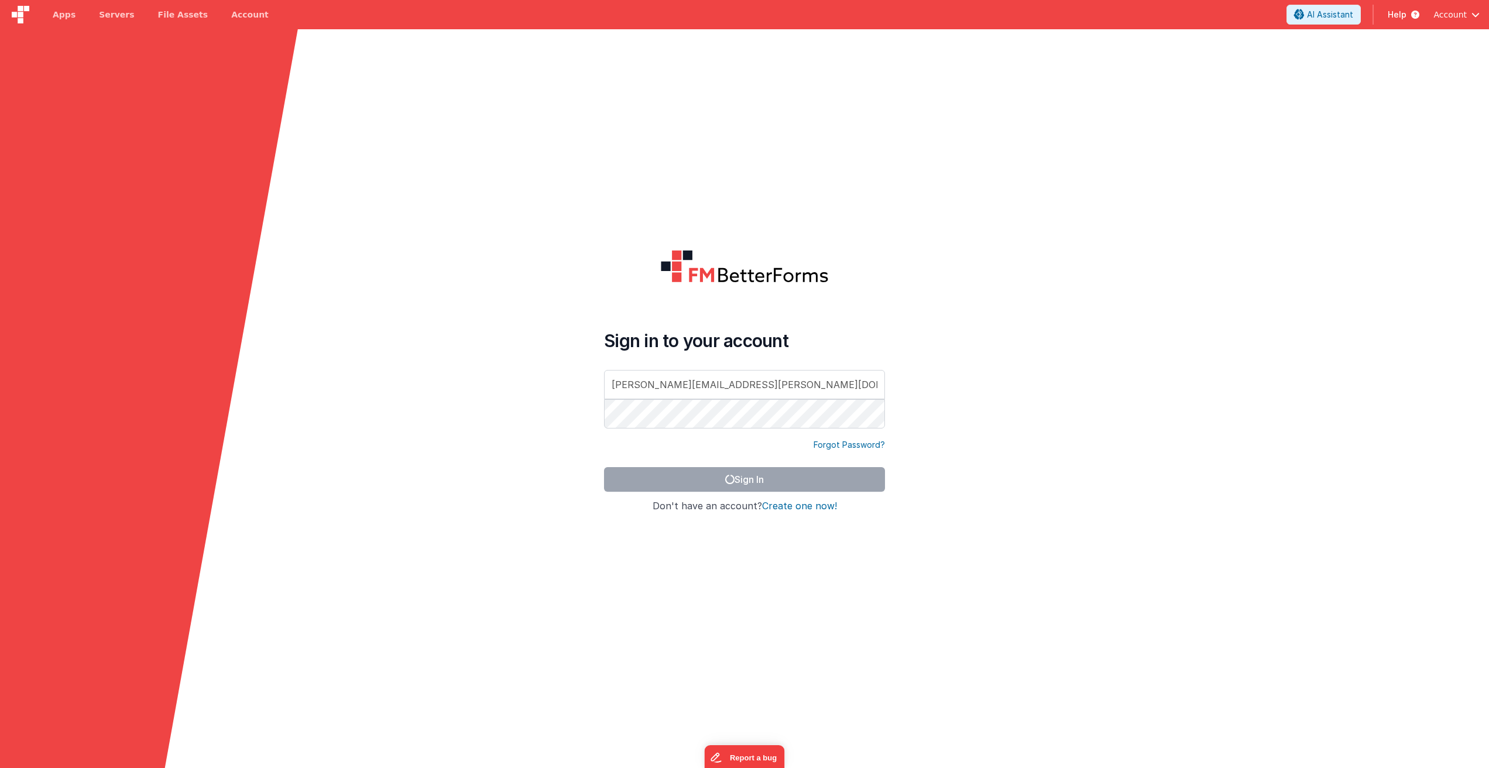 The width and height of the screenshot is (1489, 768). Describe the element at coordinates (849, 445) in the screenshot. I see `a: Forgot Password?` at that location.